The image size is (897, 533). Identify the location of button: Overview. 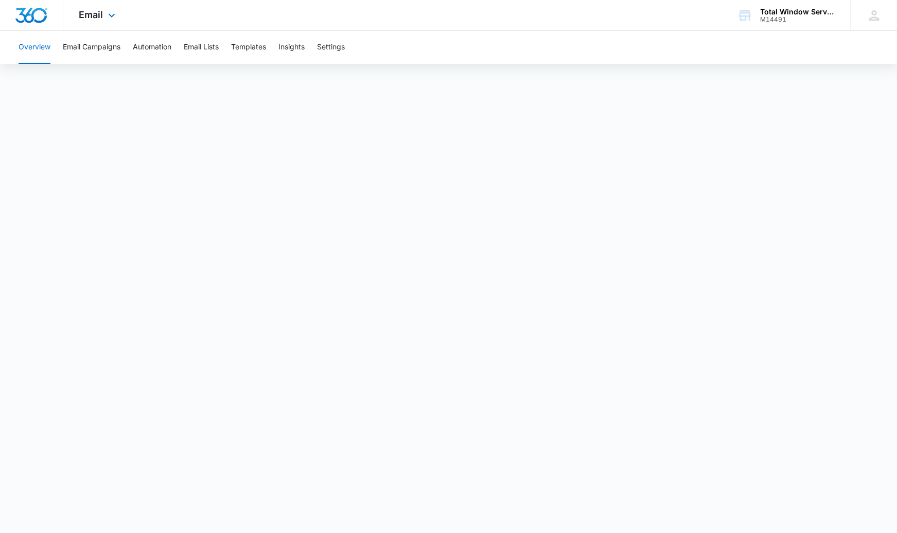
(34, 47).